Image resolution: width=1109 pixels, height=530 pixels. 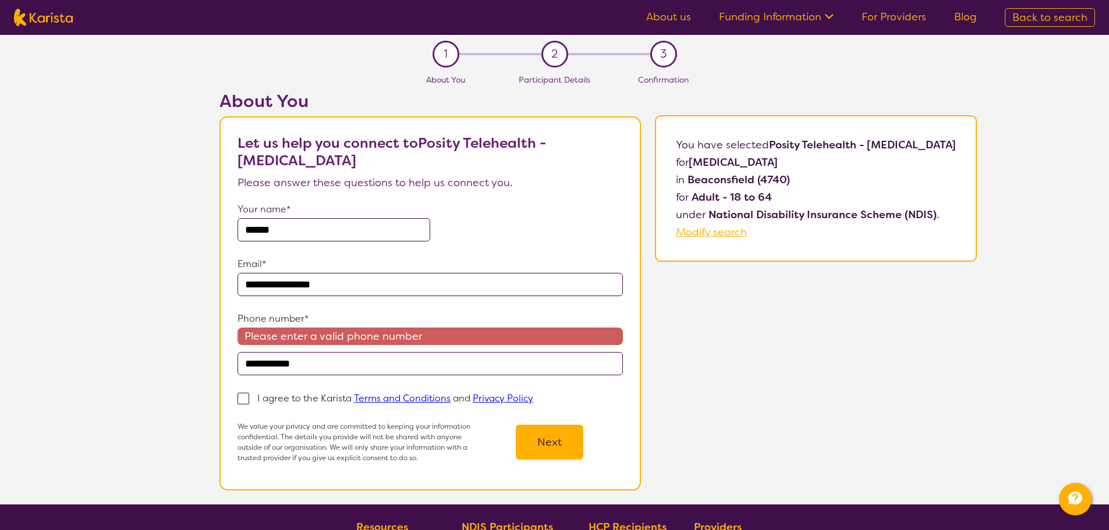 What do you see at coordinates (554, 54) in the screenshot?
I see `span: 2` at bounding box center [554, 54].